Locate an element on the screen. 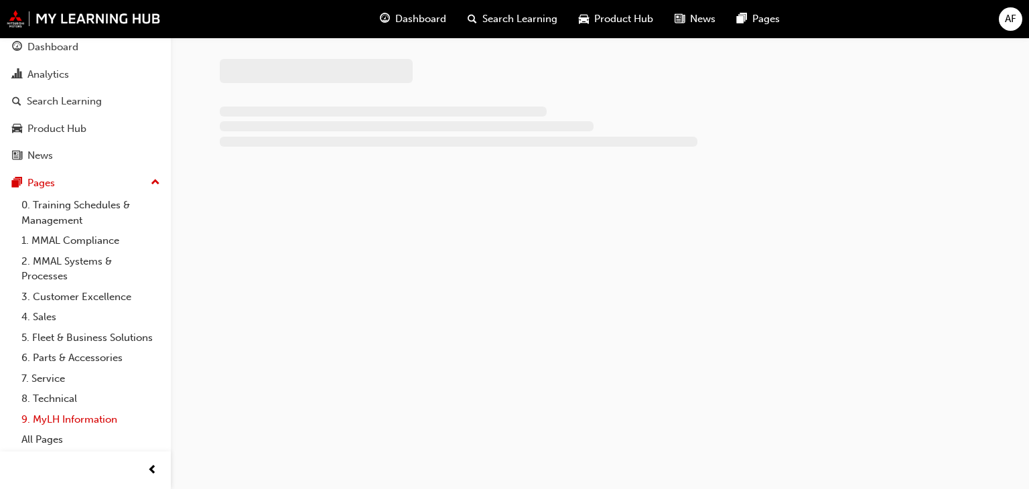 The height and width of the screenshot is (489, 1029). button: AF is located at coordinates (1010, 19).